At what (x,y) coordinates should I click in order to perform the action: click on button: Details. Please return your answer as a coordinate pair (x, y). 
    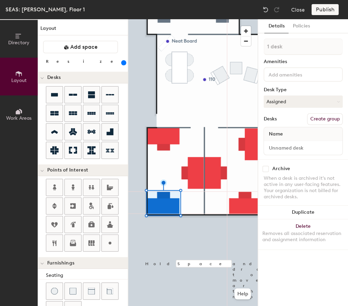
    Looking at the image, I should click on (276, 26).